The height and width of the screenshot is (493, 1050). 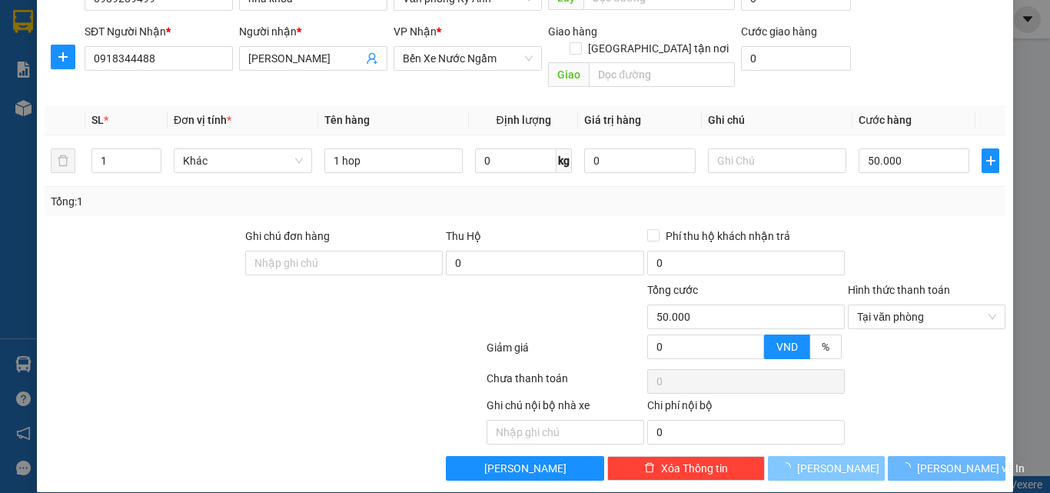 What do you see at coordinates (564, 161) in the screenshot?
I see `span: kg` at bounding box center [564, 161].